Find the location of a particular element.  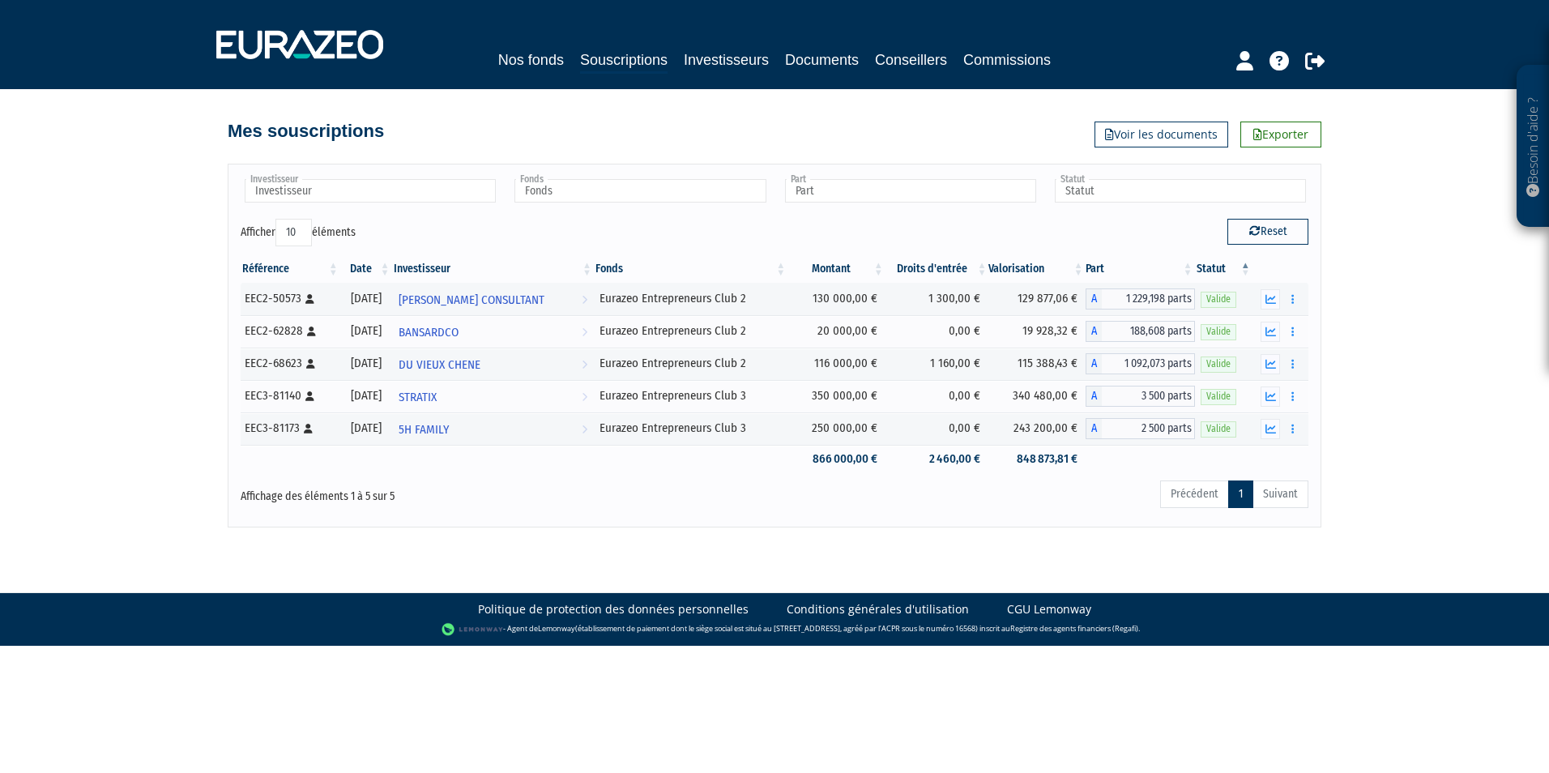

th: Statut : activer pour trier la colonne par ordre d&eacute;croissant is located at coordinates (1223, 269).